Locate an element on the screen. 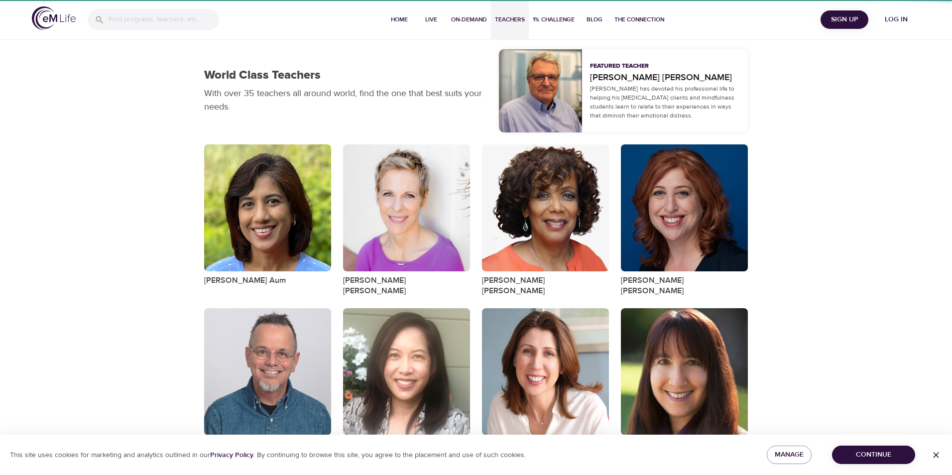 The image size is (952, 475). span: Home is located at coordinates (399, 19).